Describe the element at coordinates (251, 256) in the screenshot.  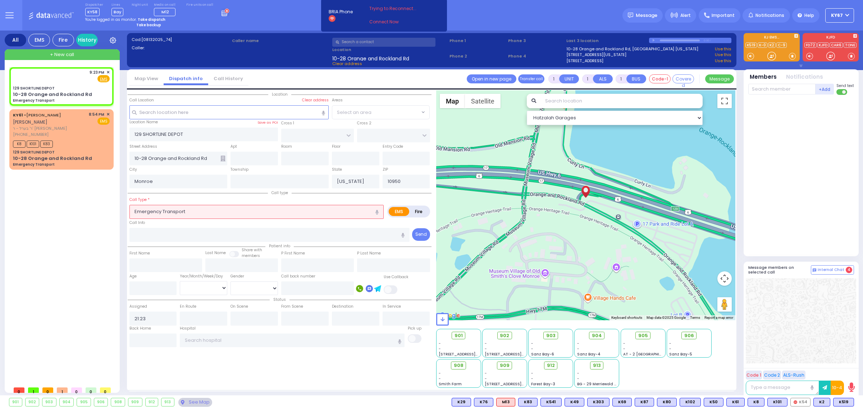
I see `span: members` at that location.